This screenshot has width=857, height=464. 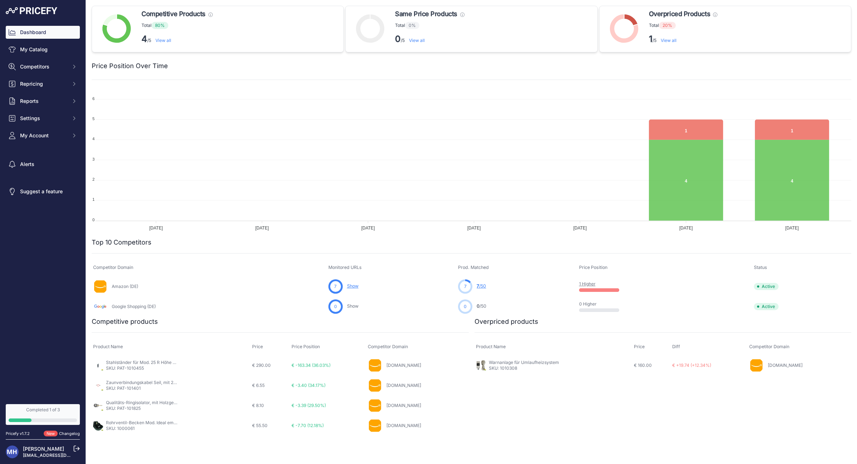 What do you see at coordinates (692, 365) in the screenshot?
I see `span: € +19.74 (+12.34%)` at bounding box center [692, 365].